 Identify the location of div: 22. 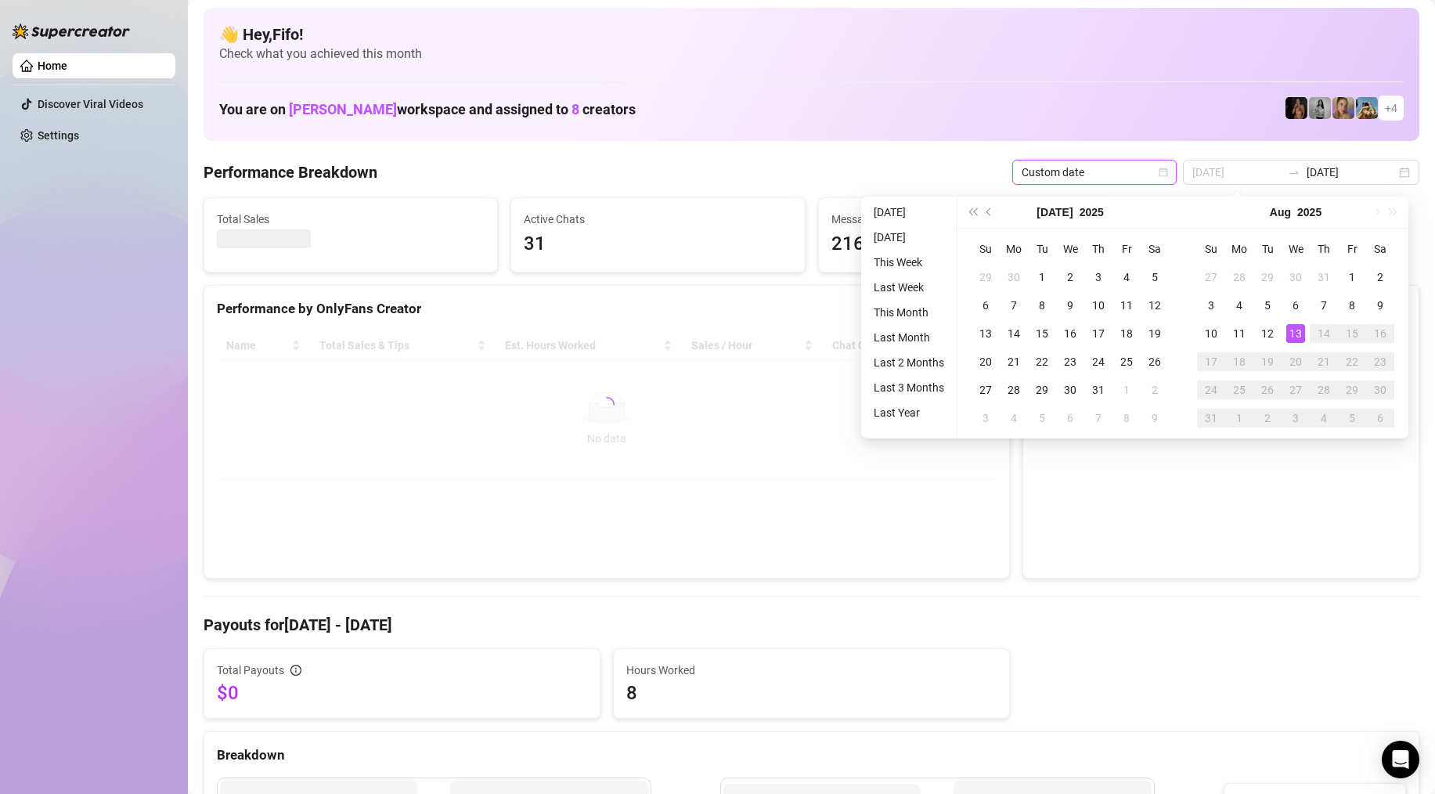
(1352, 362).